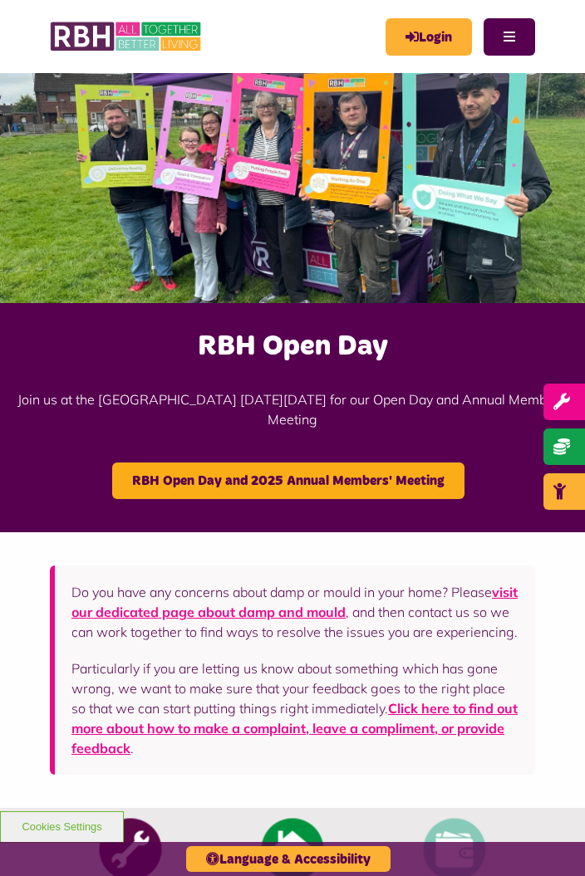 This screenshot has height=876, width=585. What do you see at coordinates (292, 346) in the screenshot?
I see `h2: RBH Open Day` at bounding box center [292, 346].